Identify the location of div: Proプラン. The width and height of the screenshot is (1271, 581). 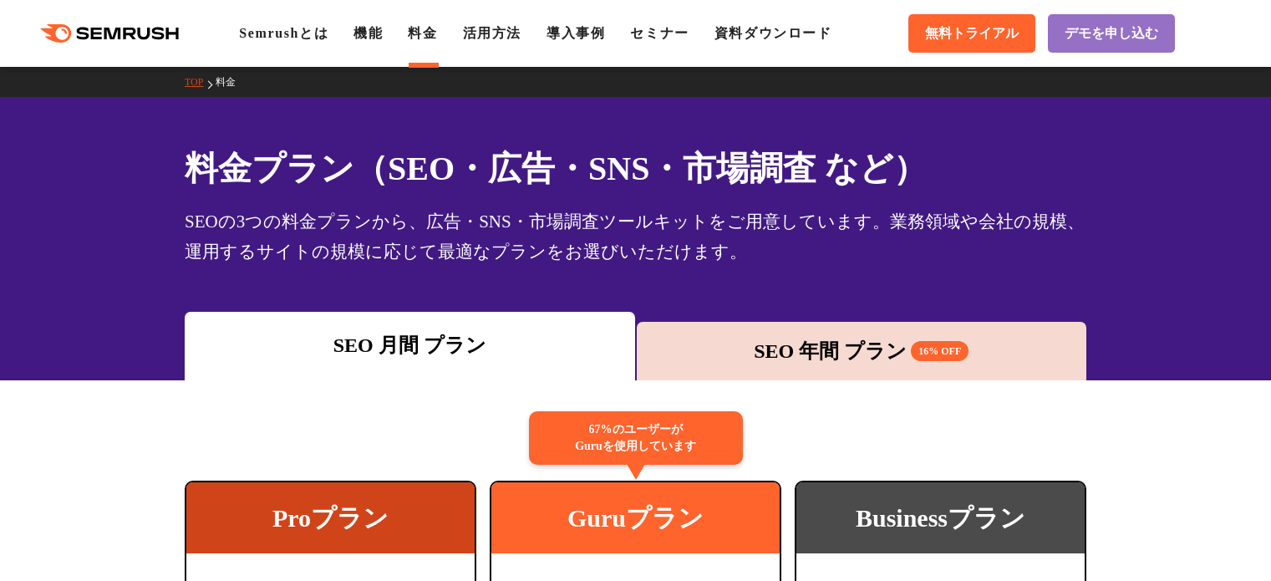
(330, 517).